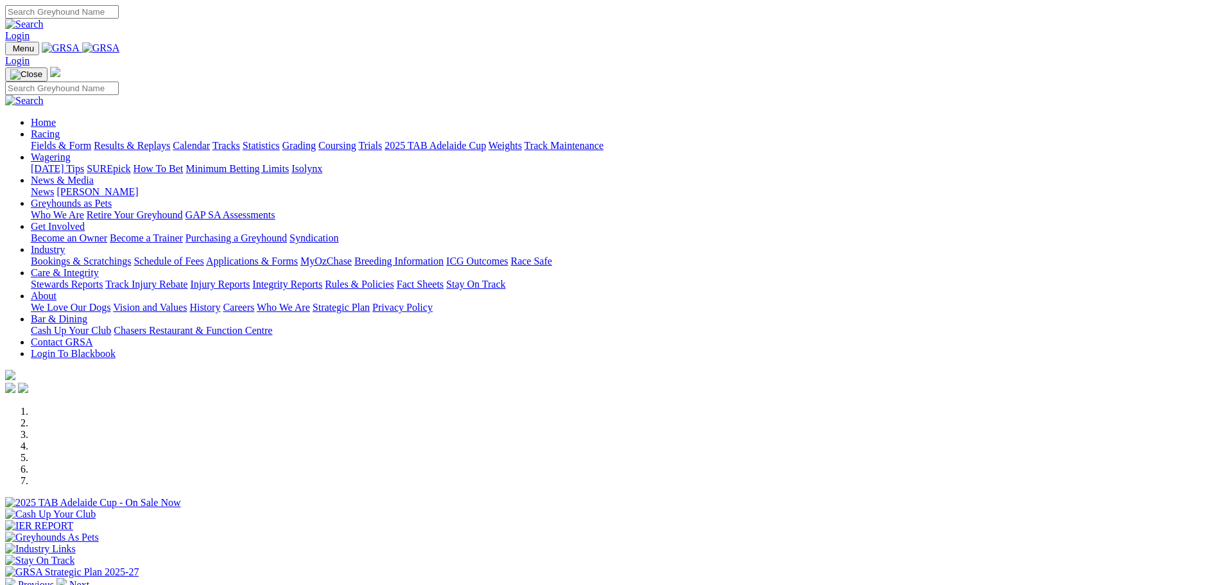 This screenshot has width=1223, height=585. What do you see at coordinates (624, 146) in the screenshot?
I see `div: Racing` at bounding box center [624, 146].